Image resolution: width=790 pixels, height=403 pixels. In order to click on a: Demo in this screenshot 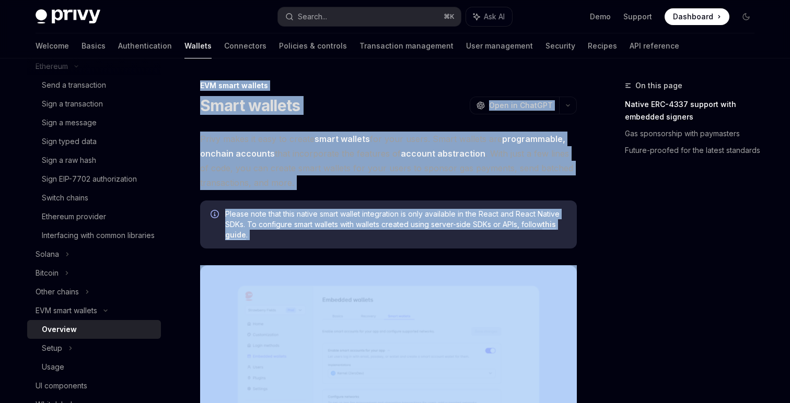, I will do `click(600, 17)`.